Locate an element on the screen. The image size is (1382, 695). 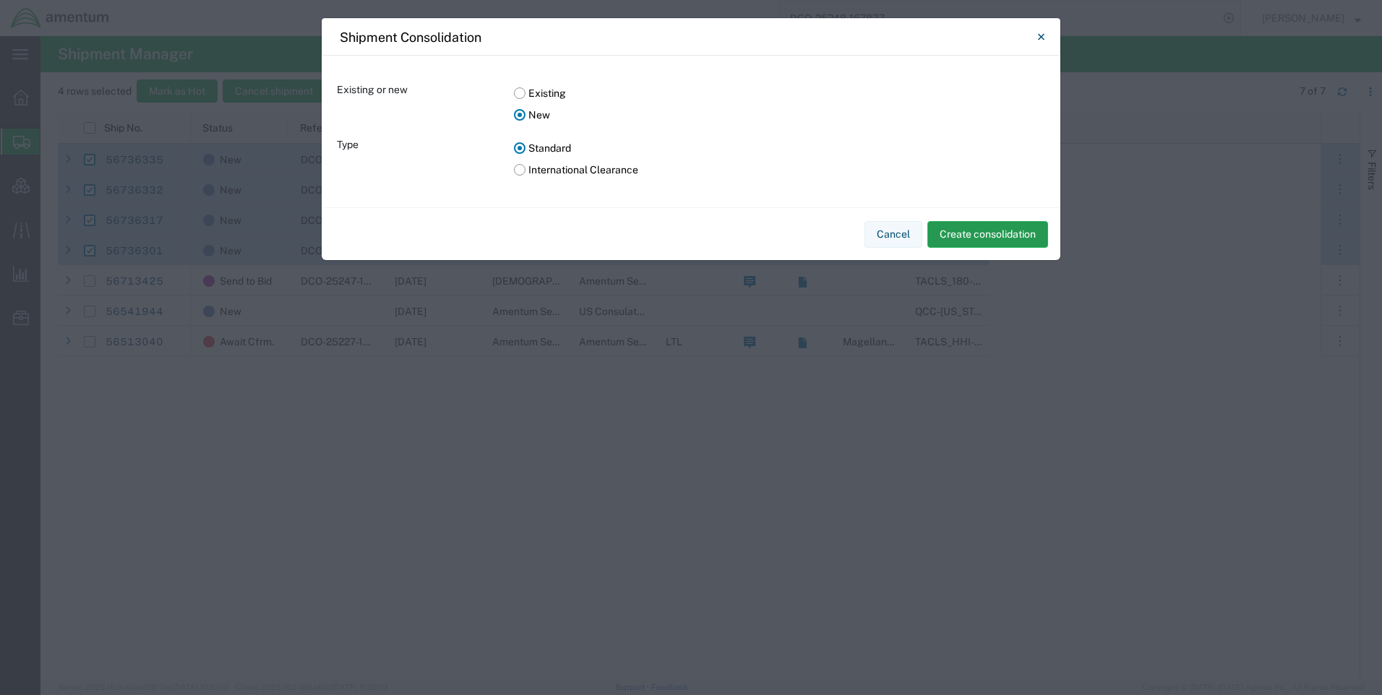
div: Existing or new is located at coordinates (425, 104).